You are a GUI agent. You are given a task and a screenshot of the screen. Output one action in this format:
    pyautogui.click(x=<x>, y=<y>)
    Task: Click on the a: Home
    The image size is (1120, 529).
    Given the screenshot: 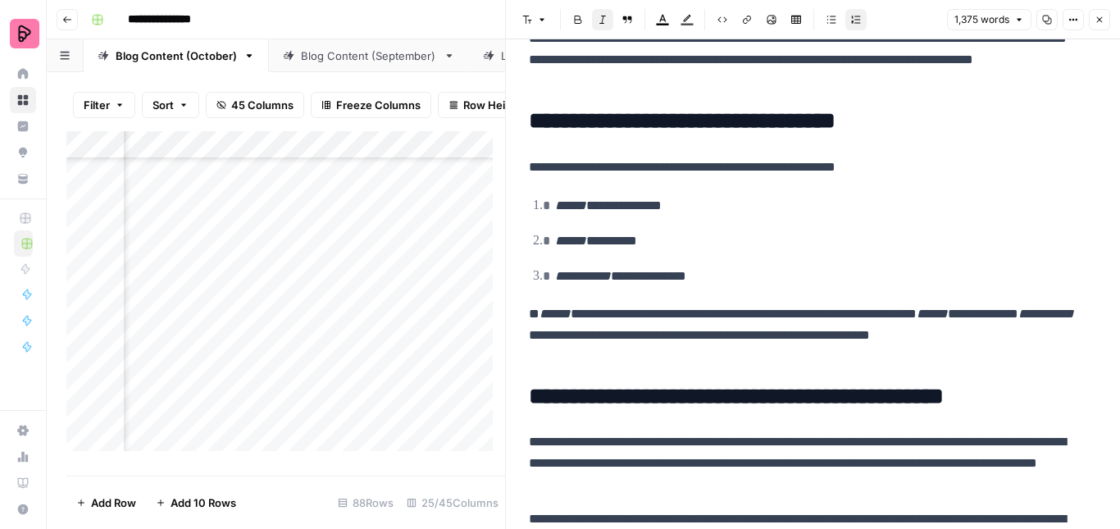 What is the action you would take?
    pyautogui.click(x=23, y=74)
    